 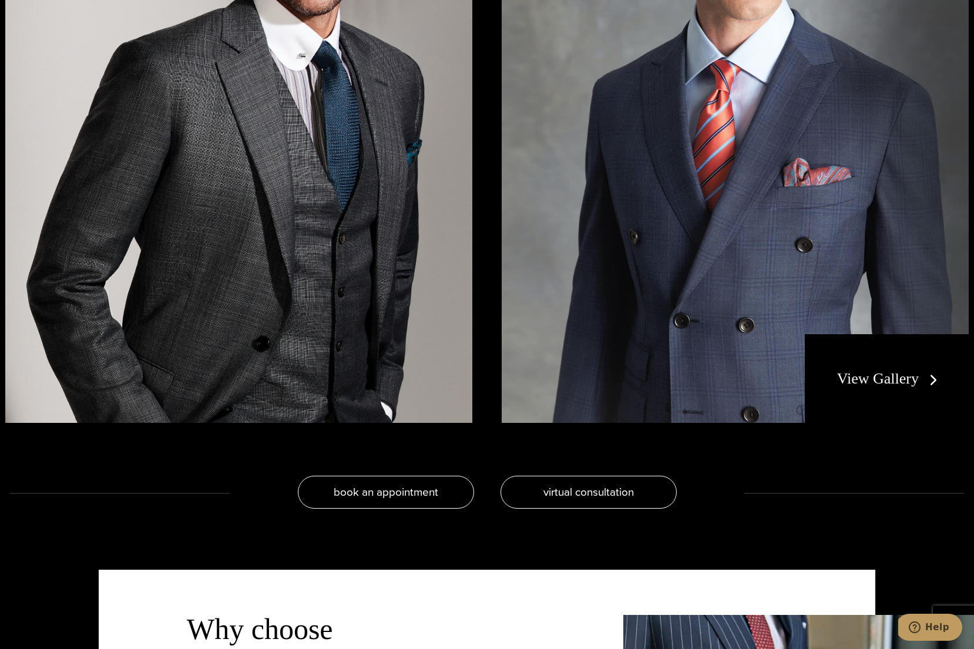 What do you see at coordinates (386, 492) in the screenshot?
I see `span: book an appointment` at bounding box center [386, 492].